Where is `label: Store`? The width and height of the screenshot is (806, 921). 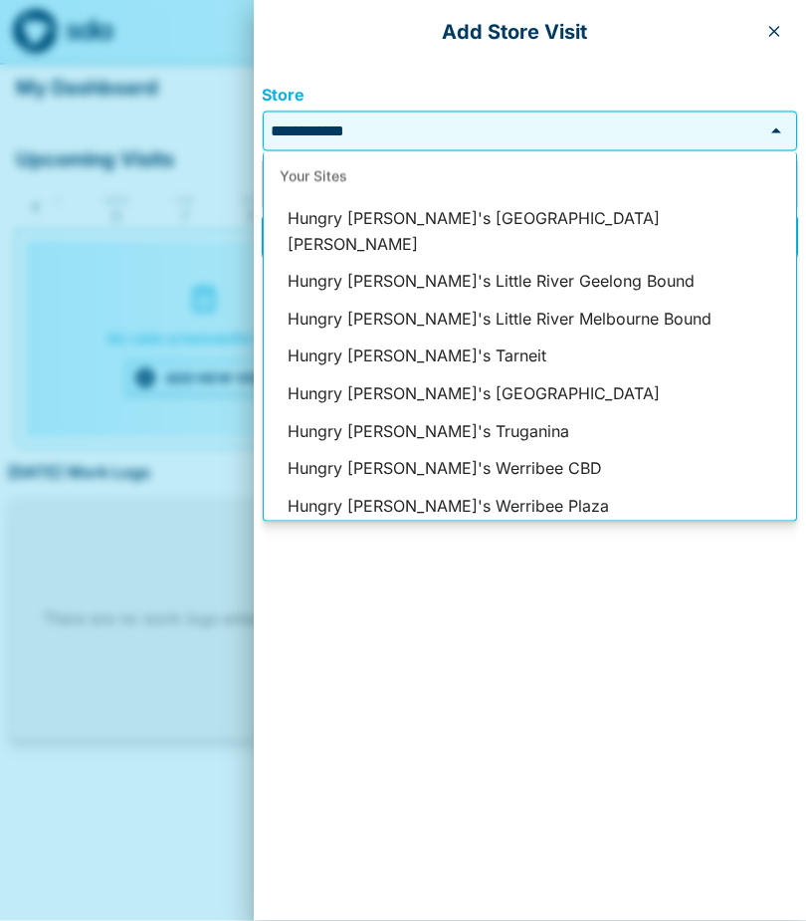
label: Store is located at coordinates (530, 95).